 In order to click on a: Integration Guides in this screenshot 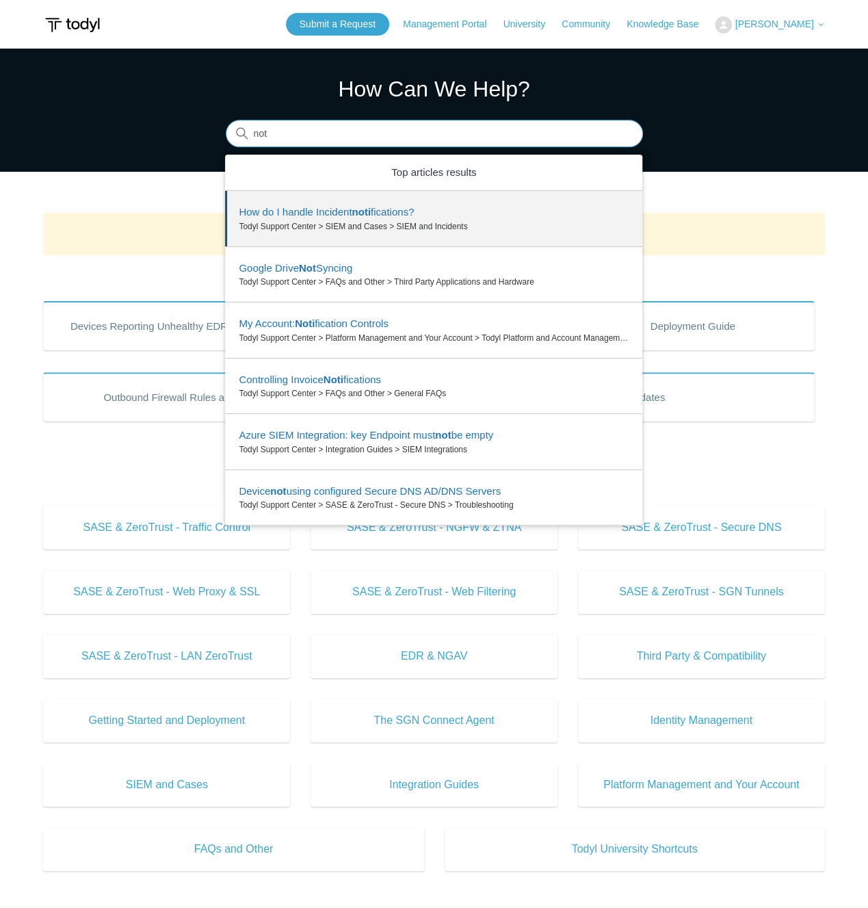, I will do `click(434, 785)`.